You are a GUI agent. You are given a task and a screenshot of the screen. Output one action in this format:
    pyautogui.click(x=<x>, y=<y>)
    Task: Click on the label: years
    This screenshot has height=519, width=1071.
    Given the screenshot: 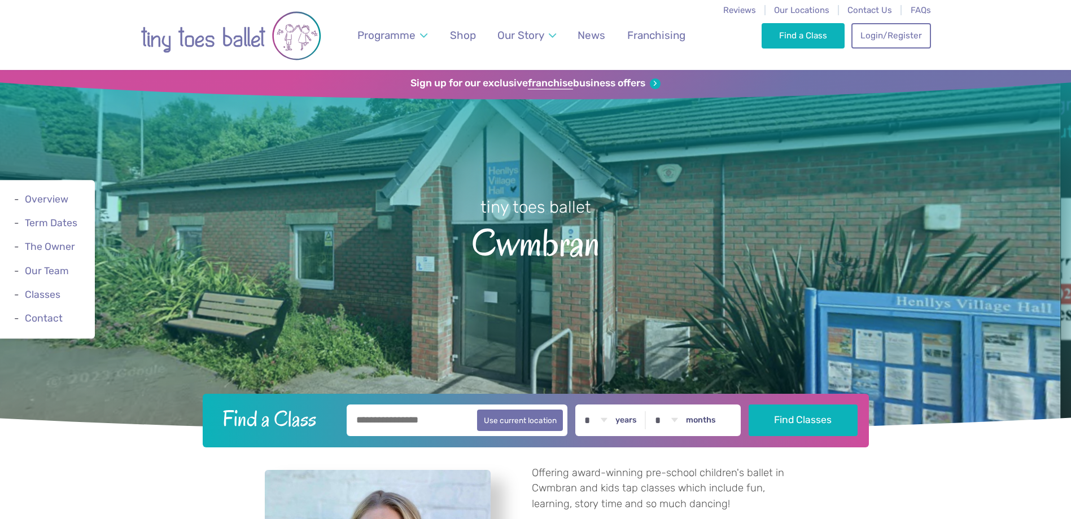 What is the action you would take?
    pyautogui.click(x=626, y=421)
    